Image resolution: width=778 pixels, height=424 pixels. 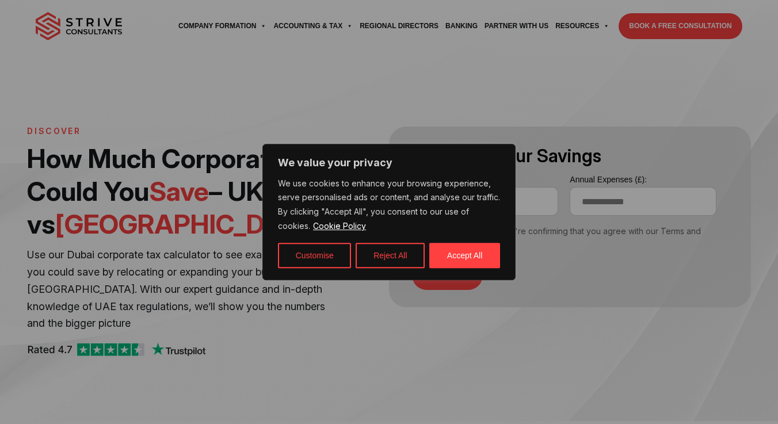 I want to click on p: We use cookies to enhance your browsing experience, serve personalised ads or content, and analys..., so click(x=389, y=205).